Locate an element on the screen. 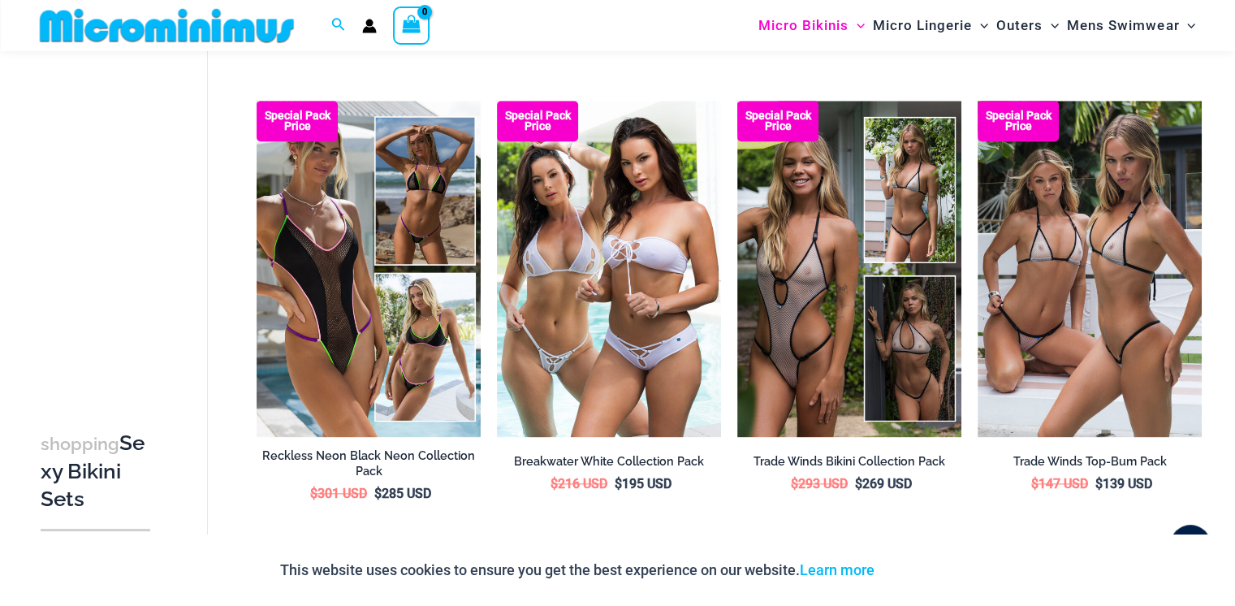 Image resolution: width=1235 pixels, height=606 pixels. span: shopping is located at coordinates (80, 443).